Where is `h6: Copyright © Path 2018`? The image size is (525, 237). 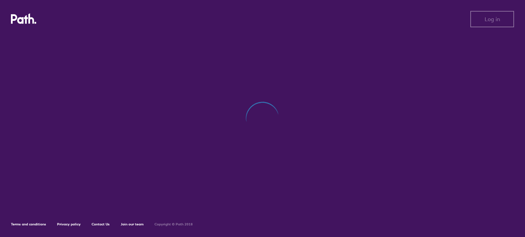
h6: Copyright © Path 2018 is located at coordinates (174, 225).